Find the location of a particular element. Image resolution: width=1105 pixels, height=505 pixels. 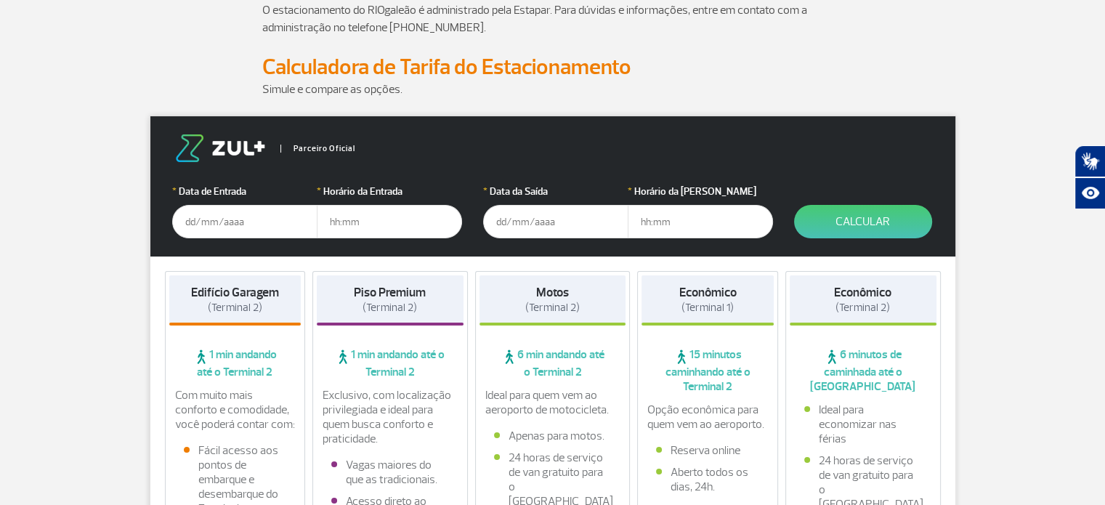

span: 6 min andando até o Terminal 2 is located at coordinates (553, 363).